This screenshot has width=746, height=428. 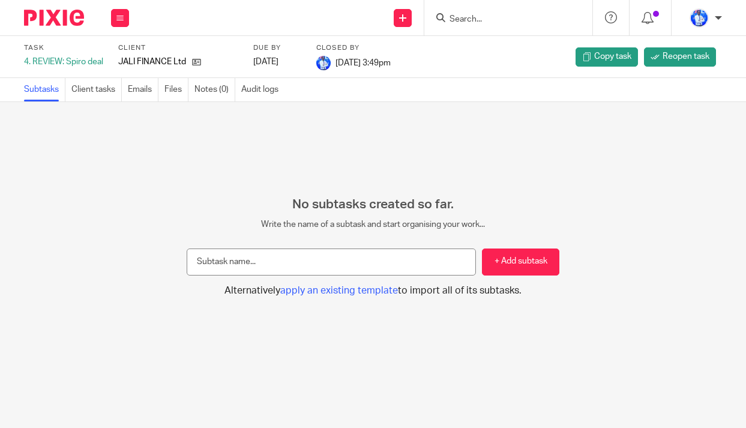 What do you see at coordinates (97, 89) in the screenshot?
I see `a: Client tasks` at bounding box center [97, 89].